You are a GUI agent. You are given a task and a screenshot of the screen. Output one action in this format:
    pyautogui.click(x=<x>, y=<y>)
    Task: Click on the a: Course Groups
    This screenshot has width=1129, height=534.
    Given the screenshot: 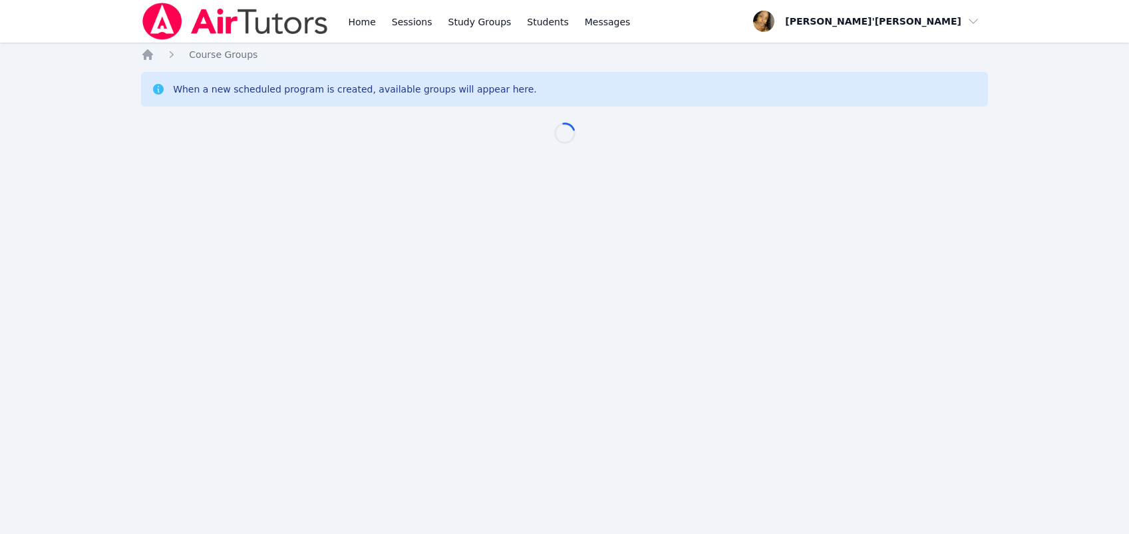 What is the action you would take?
    pyautogui.click(x=223, y=55)
    